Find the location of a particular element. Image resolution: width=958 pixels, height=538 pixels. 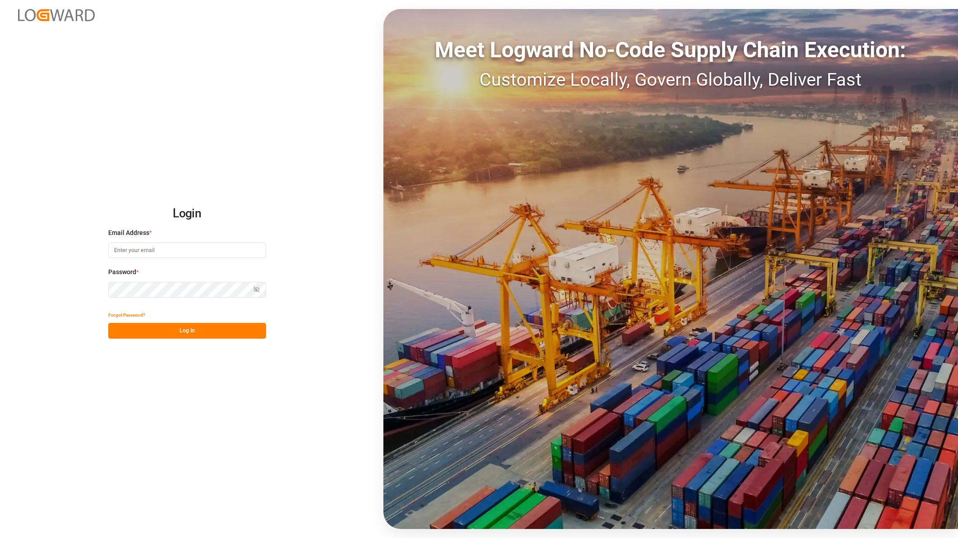

h2: Login is located at coordinates (187, 214).